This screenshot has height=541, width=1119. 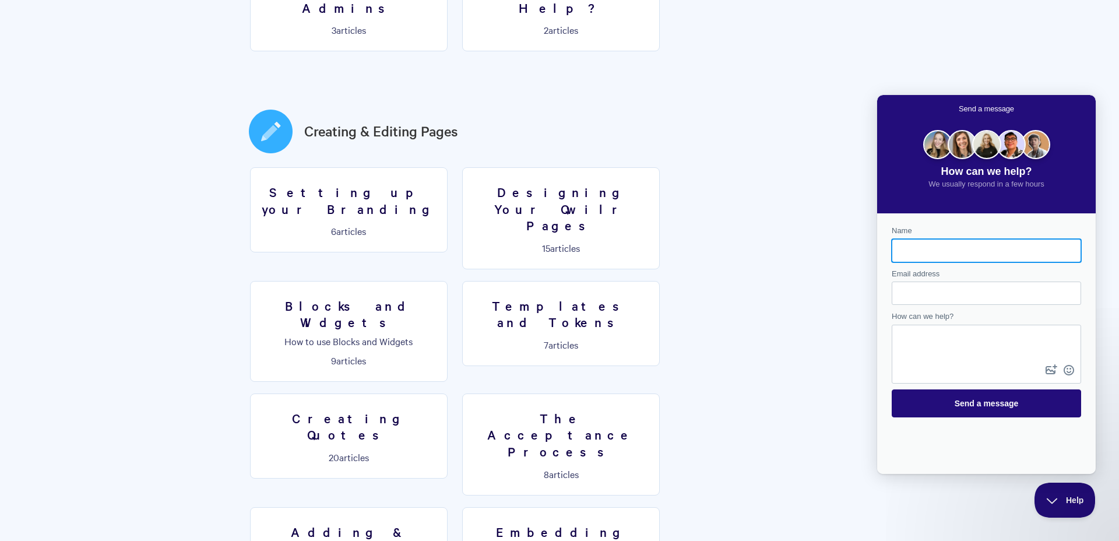 What do you see at coordinates (561, 444) in the screenshot?
I see `a: The Acceptance Process 8articles` at bounding box center [561, 444].